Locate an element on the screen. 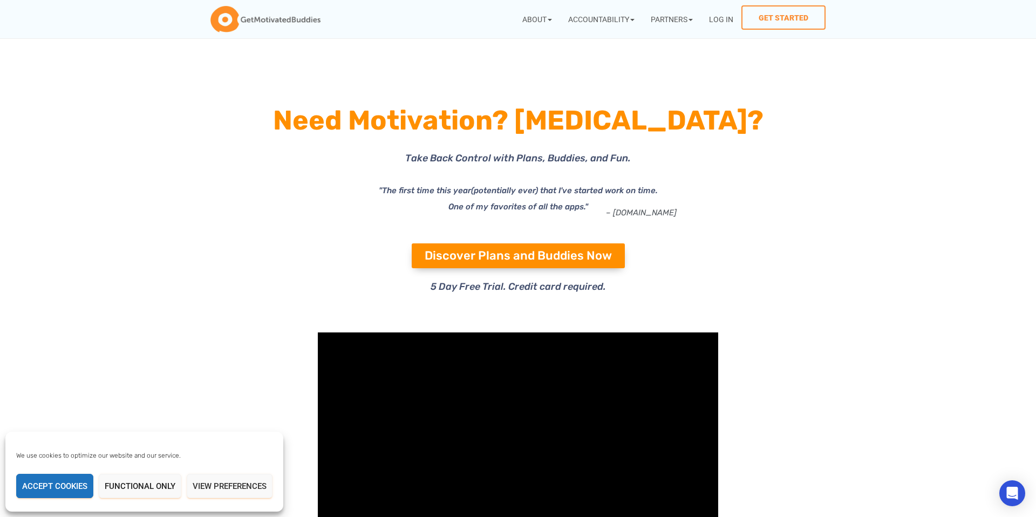  img: GetMotivatedBuddies is located at coordinates (265, 19).